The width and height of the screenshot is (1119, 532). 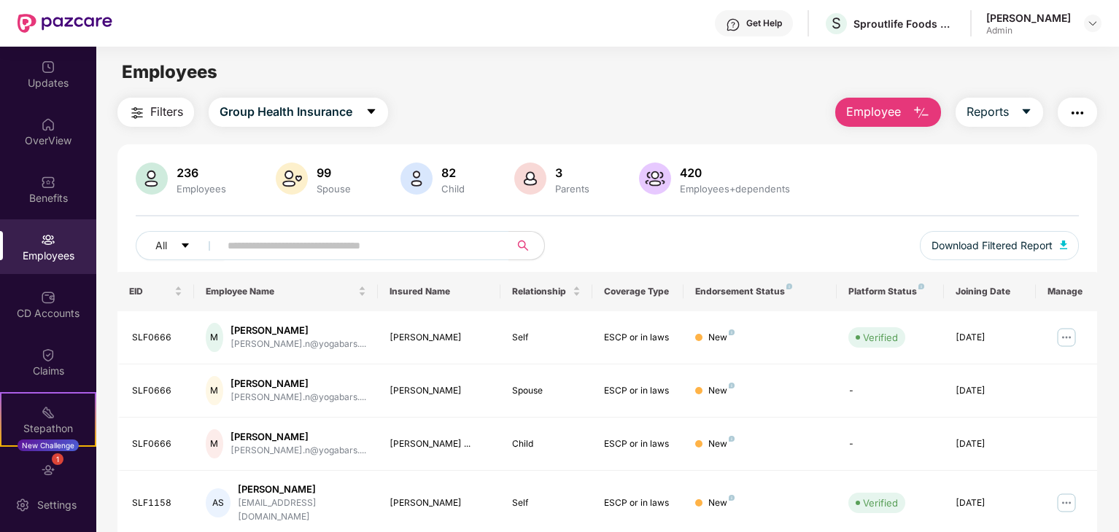 What do you see at coordinates (764, 23) in the screenshot?
I see `div: Get Help` at bounding box center [764, 23].